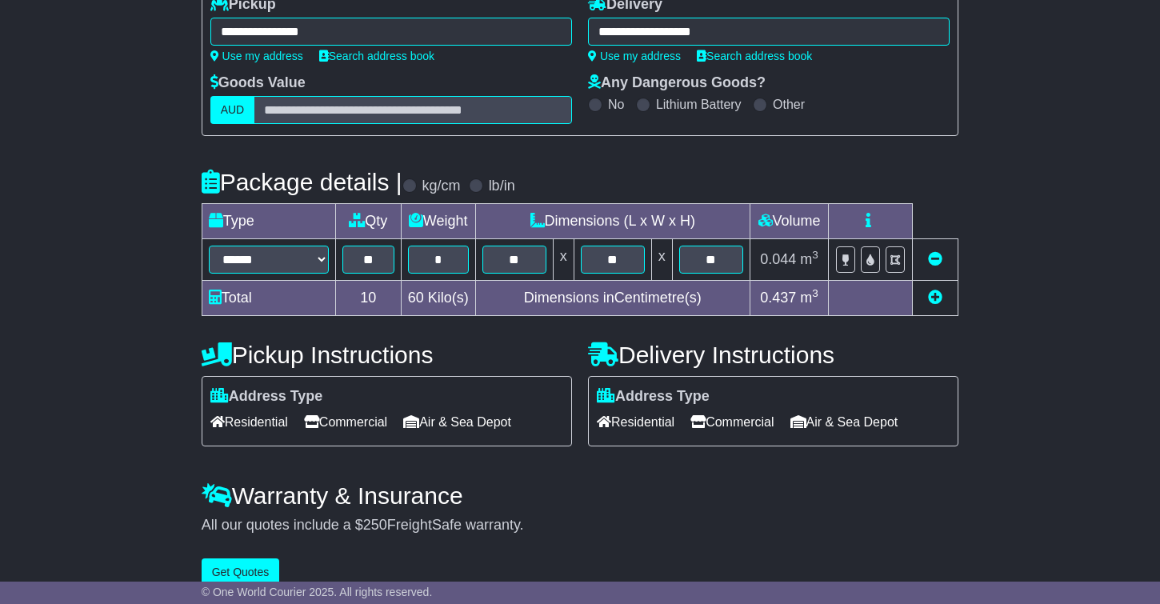 This screenshot has height=604, width=1160. I want to click on span: 60, so click(416, 298).